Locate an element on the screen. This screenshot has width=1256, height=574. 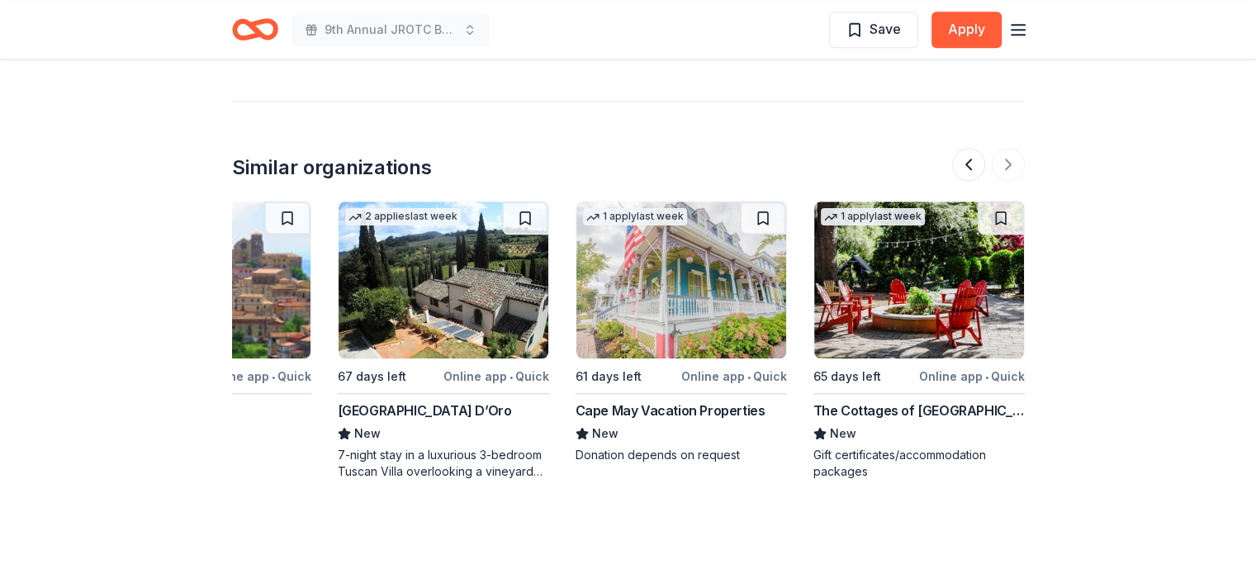
a: Image for The Cottages of Napa Valley1 applylast week65 days leftOnline app•QuickThe Cottages of ... is located at coordinates (919, 340).